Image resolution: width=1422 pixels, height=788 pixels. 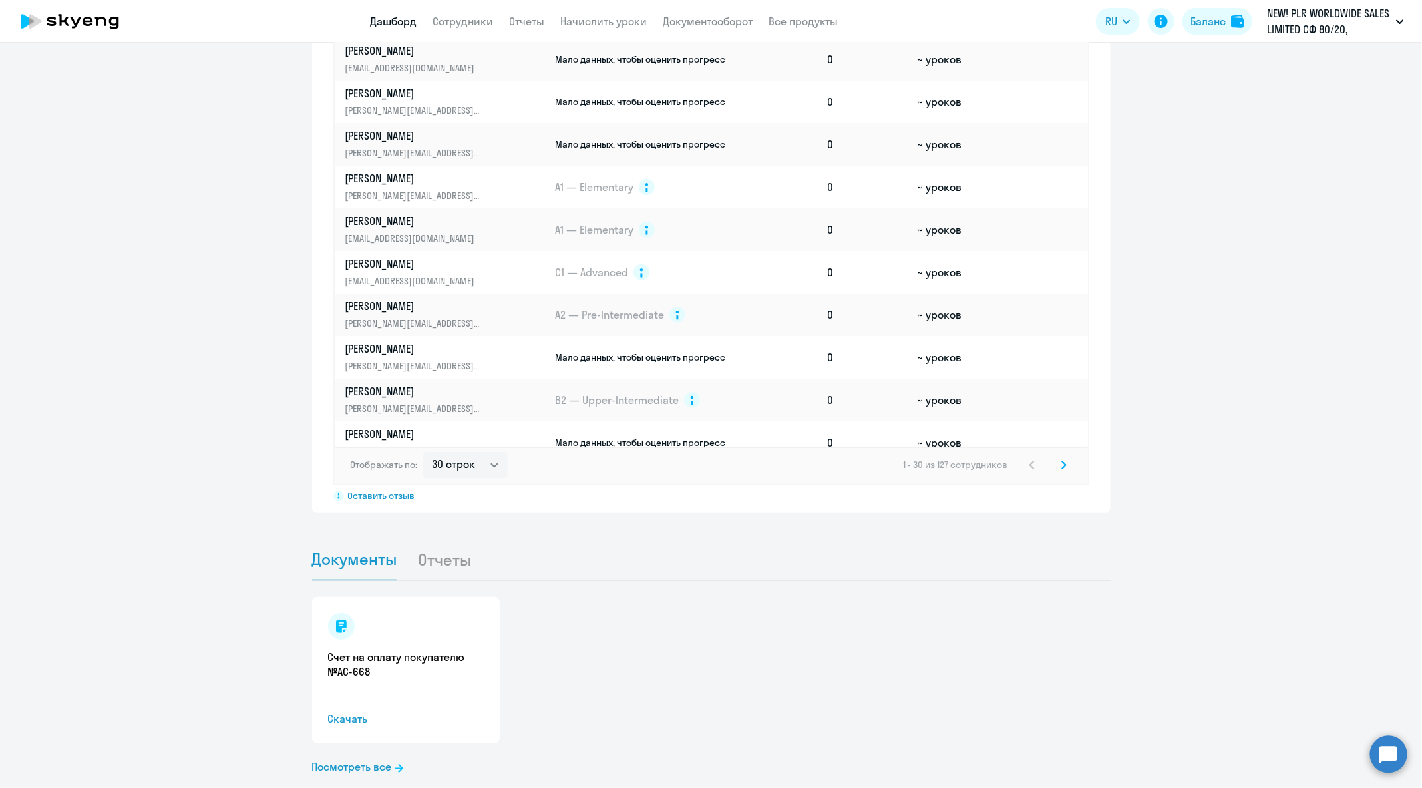 What do you see at coordinates (381, 496) in the screenshot?
I see `span: Оставить отзыв` at bounding box center [381, 496].